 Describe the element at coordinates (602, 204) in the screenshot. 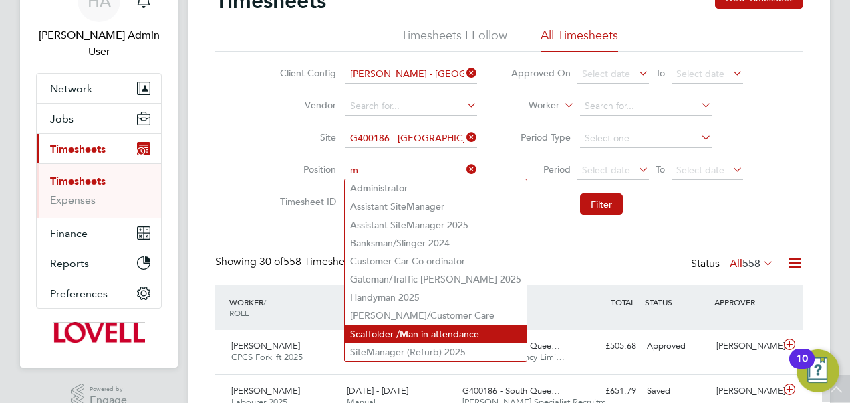

I see `button: Filter` at that location.